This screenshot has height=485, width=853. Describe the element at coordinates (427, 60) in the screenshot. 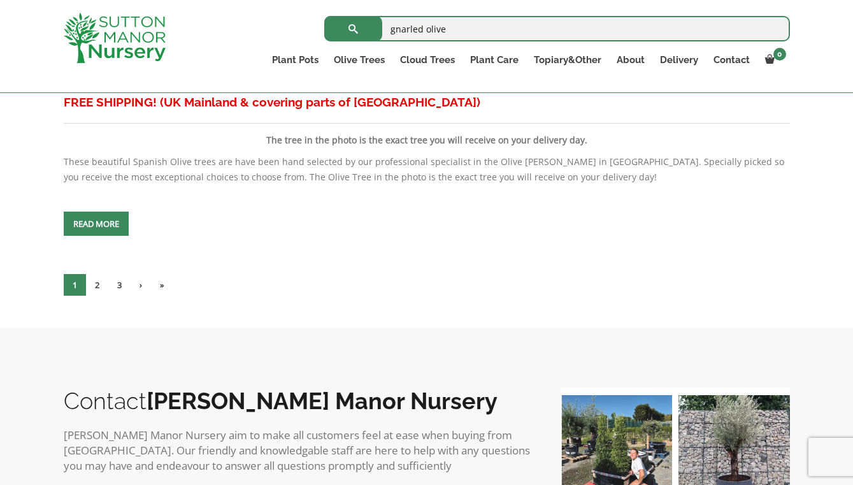

I see `a: Cloud Trees` at that location.